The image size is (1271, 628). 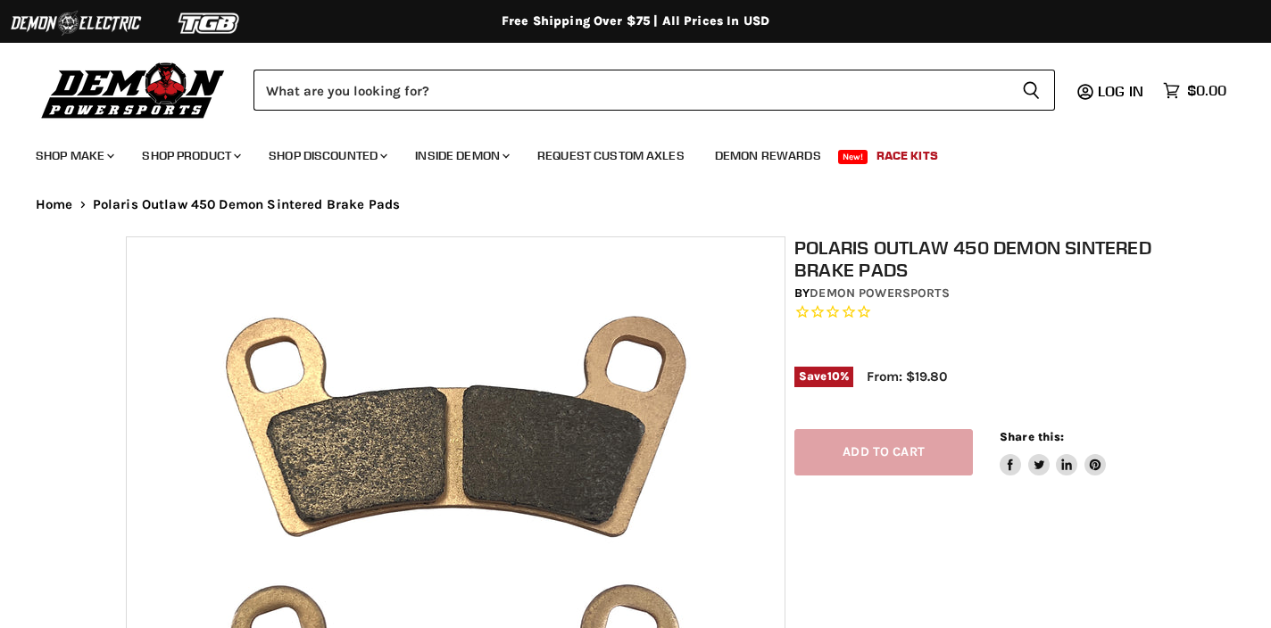 What do you see at coordinates (767, 155) in the screenshot?
I see `a: Demon Rewards` at bounding box center [767, 155].